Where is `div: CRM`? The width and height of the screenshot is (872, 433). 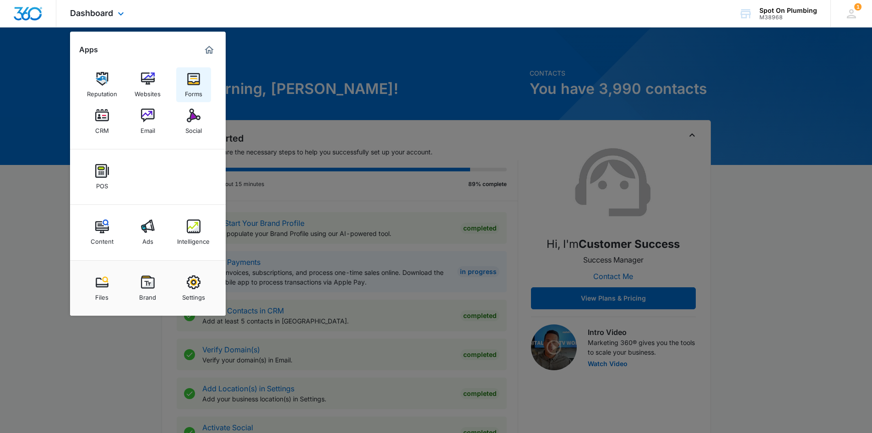
div: CRM is located at coordinates (102, 128).